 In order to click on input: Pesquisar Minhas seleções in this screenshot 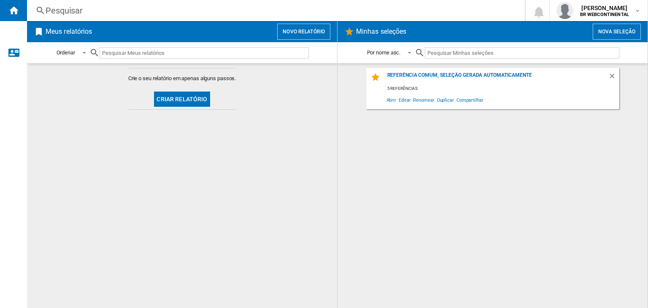, I will do `click(522, 53)`.